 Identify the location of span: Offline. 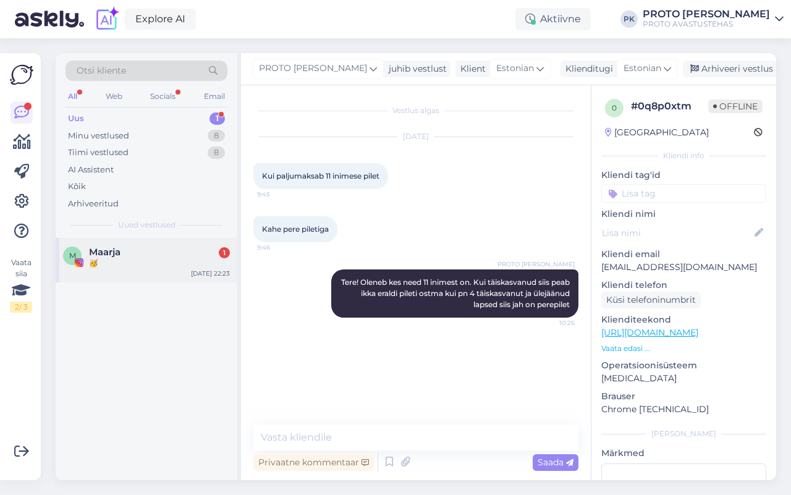
(736, 106).